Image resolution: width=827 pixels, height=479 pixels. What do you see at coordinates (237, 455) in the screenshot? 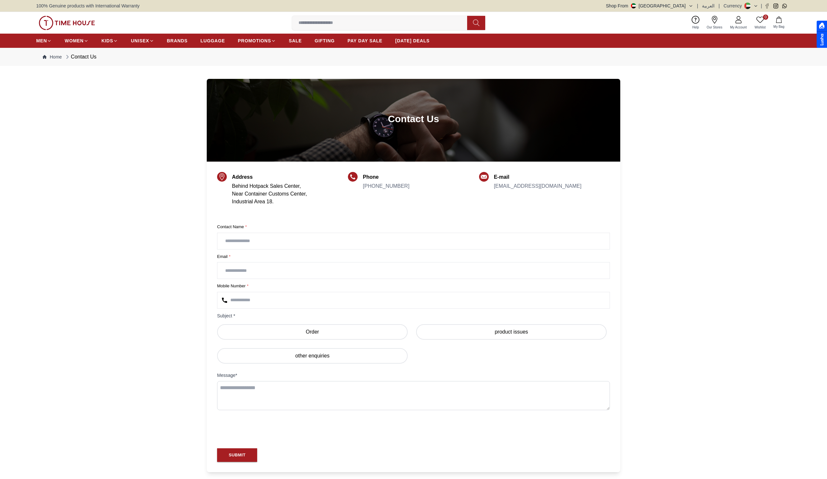
I see `div: SUBMIT` at bounding box center [237, 455].